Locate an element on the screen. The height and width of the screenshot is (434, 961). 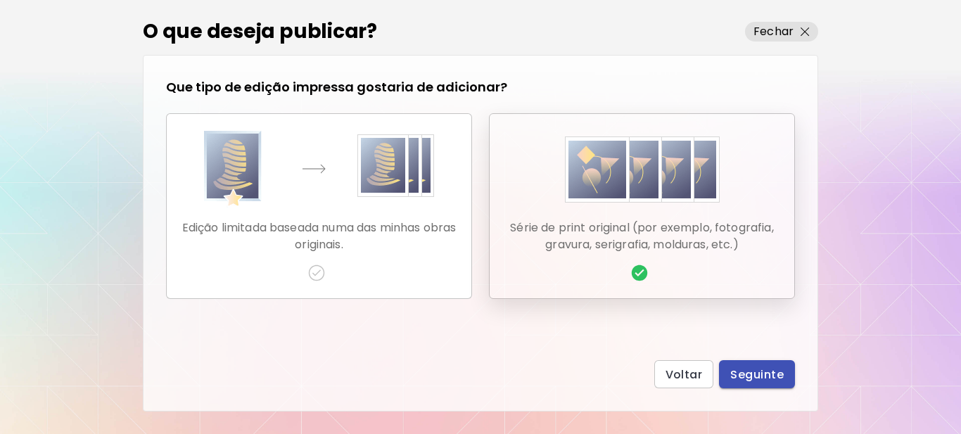
img: checkmark is located at coordinates (639, 273).